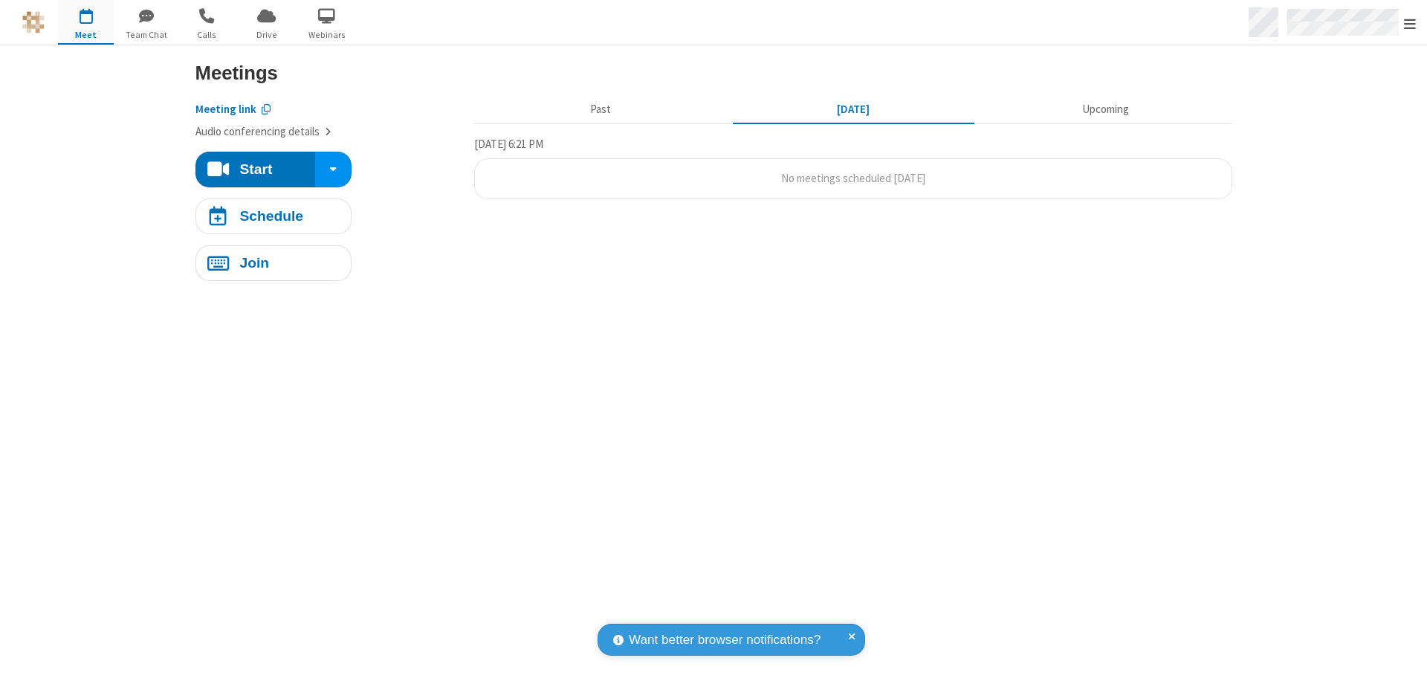 This screenshot has height=681, width=1427. Describe the element at coordinates (85, 35) in the screenshot. I see `span: Meet` at that location.